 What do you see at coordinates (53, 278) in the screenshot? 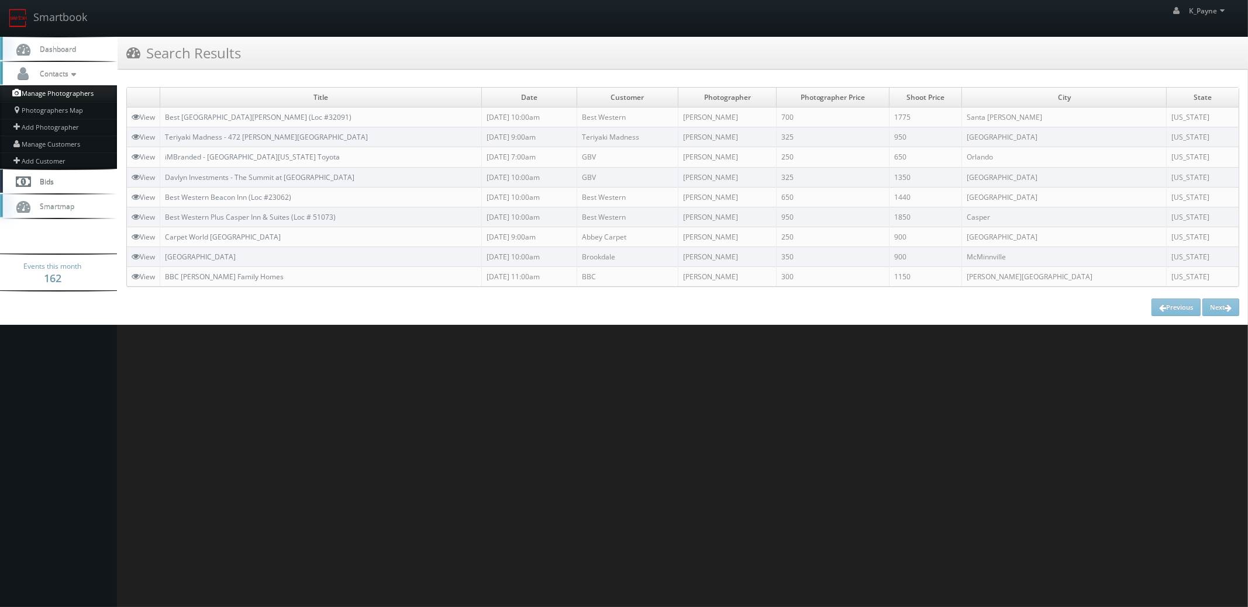
I see `strong: 162` at bounding box center [53, 278].